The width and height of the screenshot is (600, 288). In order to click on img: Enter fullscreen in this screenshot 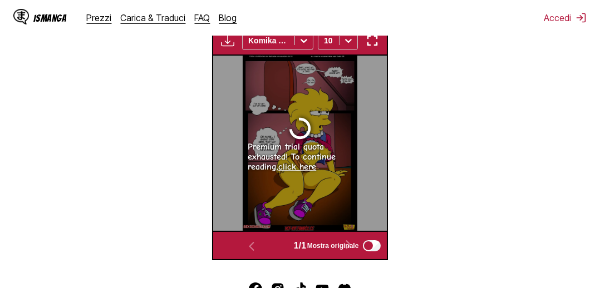, I will do `click(372, 41)`.